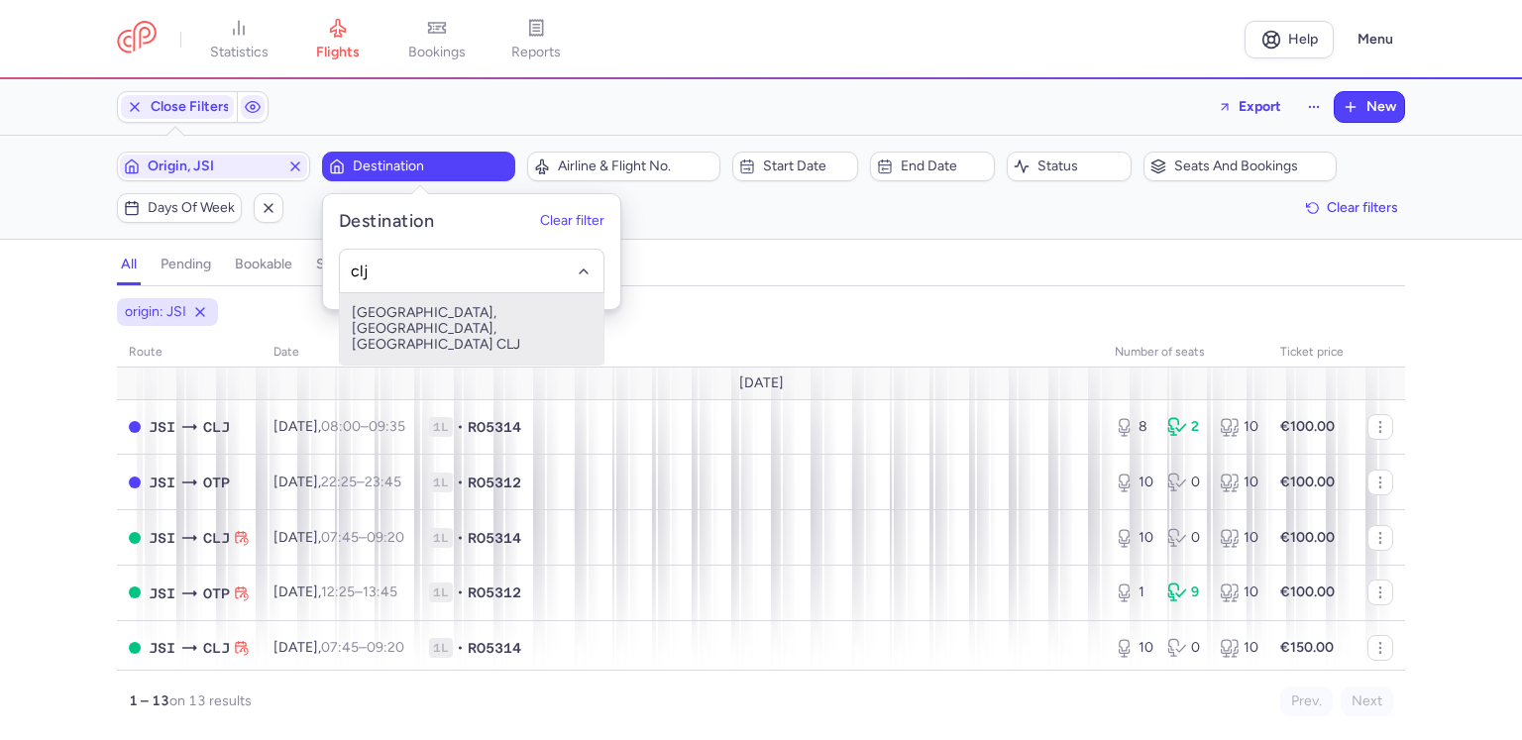 Image resolution: width=1522 pixels, height=740 pixels. Describe the element at coordinates (1069, 166) in the screenshot. I see `button: Status` at that location.